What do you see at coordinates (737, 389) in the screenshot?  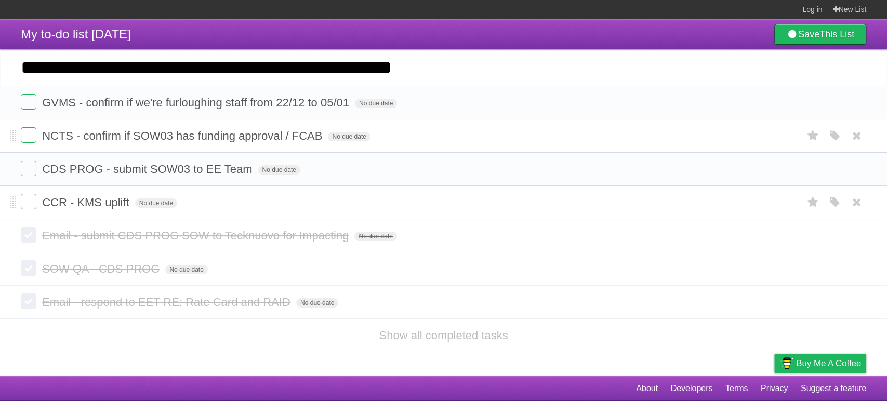 I see `a: Terms` at bounding box center [737, 389].